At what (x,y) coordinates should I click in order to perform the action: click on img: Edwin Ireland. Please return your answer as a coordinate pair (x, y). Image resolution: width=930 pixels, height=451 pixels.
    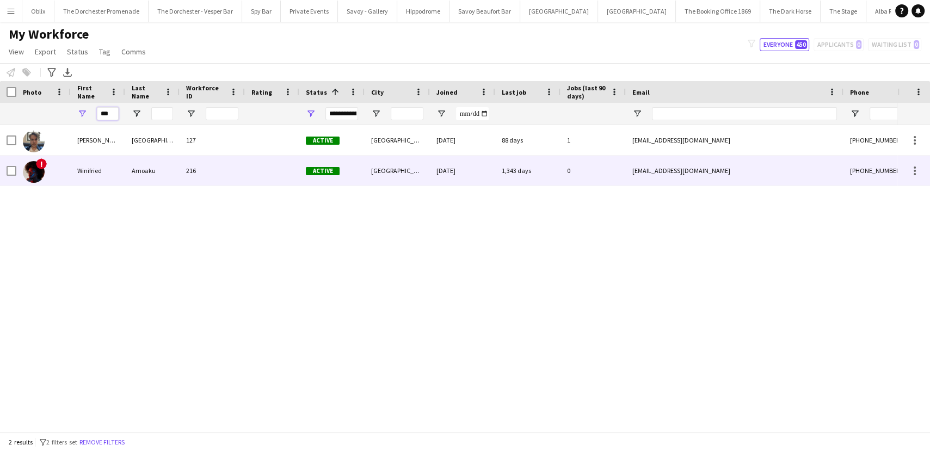
    Looking at the image, I should click on (34, 141).